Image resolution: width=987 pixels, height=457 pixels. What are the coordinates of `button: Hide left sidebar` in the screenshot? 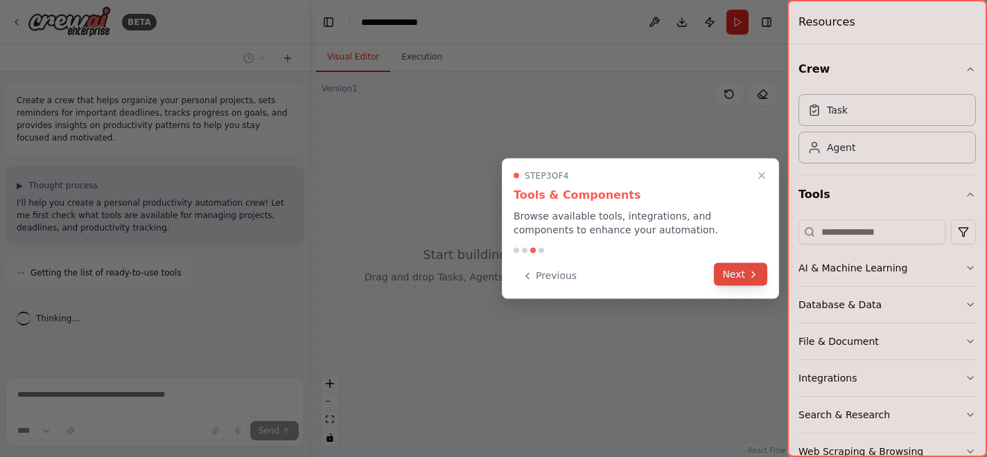 It's located at (329, 22).